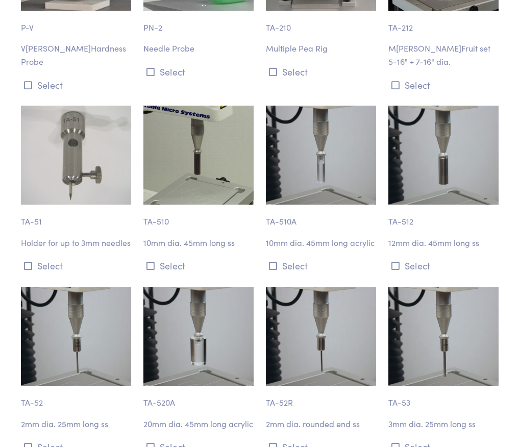 The width and height of the screenshot is (519, 447). I want to click on p: TA-53, so click(443, 397).